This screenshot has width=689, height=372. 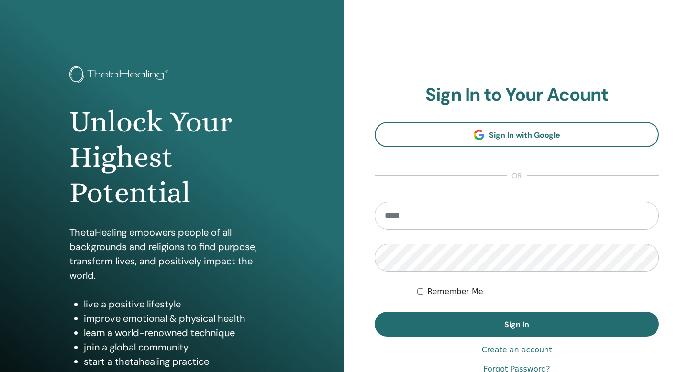 I want to click on span: or, so click(x=517, y=176).